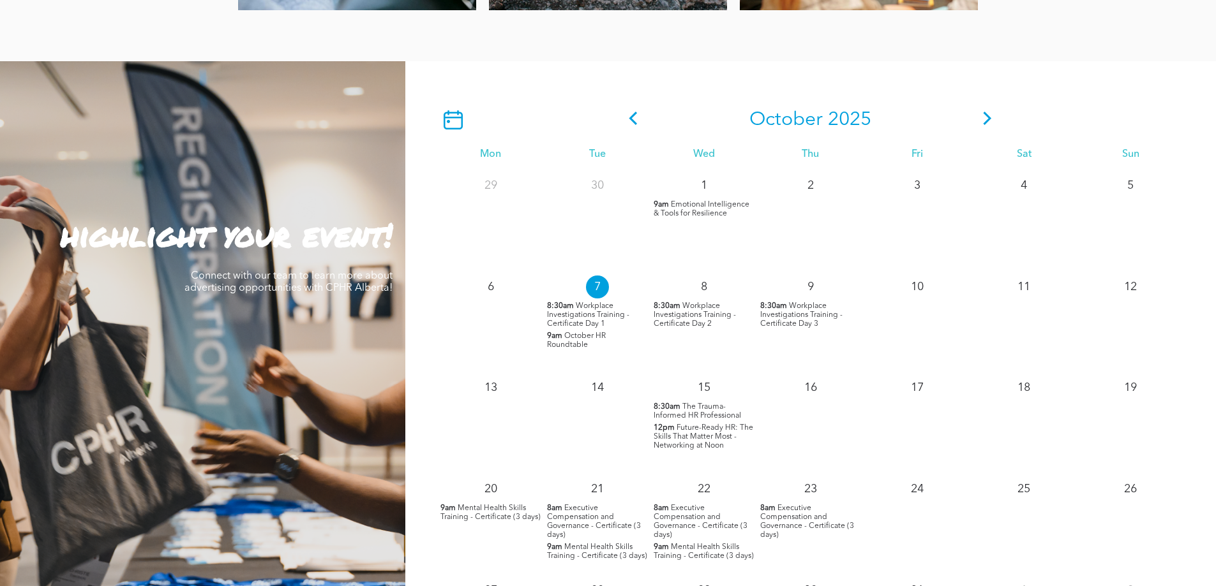  I want to click on span: Workplace Investigations Training - Certificate Day 3, so click(801, 315).